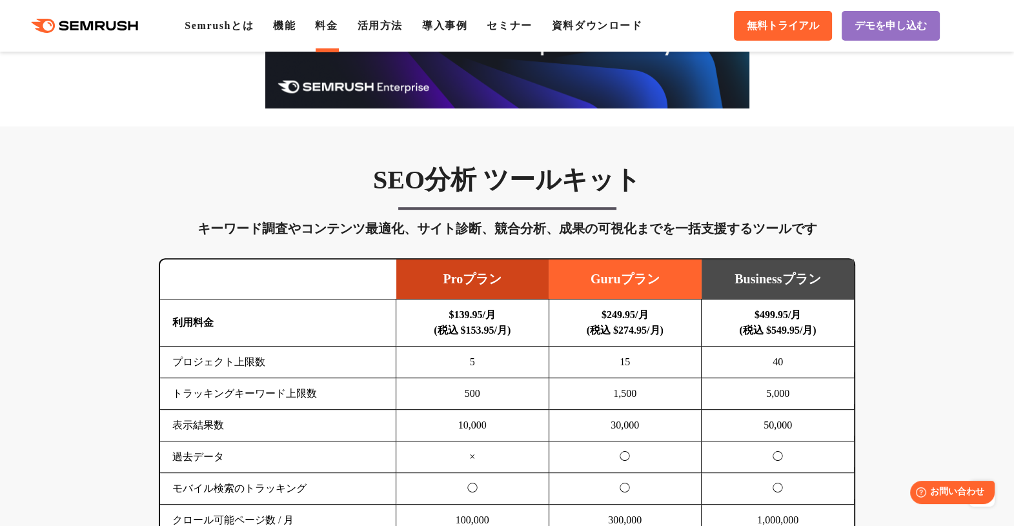 This screenshot has width=1014, height=526. Describe the element at coordinates (891, 26) in the screenshot. I see `a: デモを申し込む` at that location.